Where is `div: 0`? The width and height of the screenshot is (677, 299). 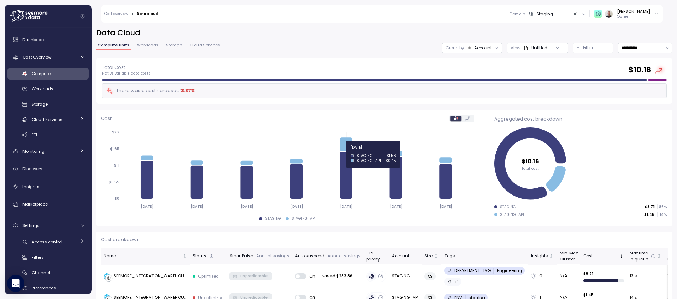
div: 0 is located at coordinates (542, 276).